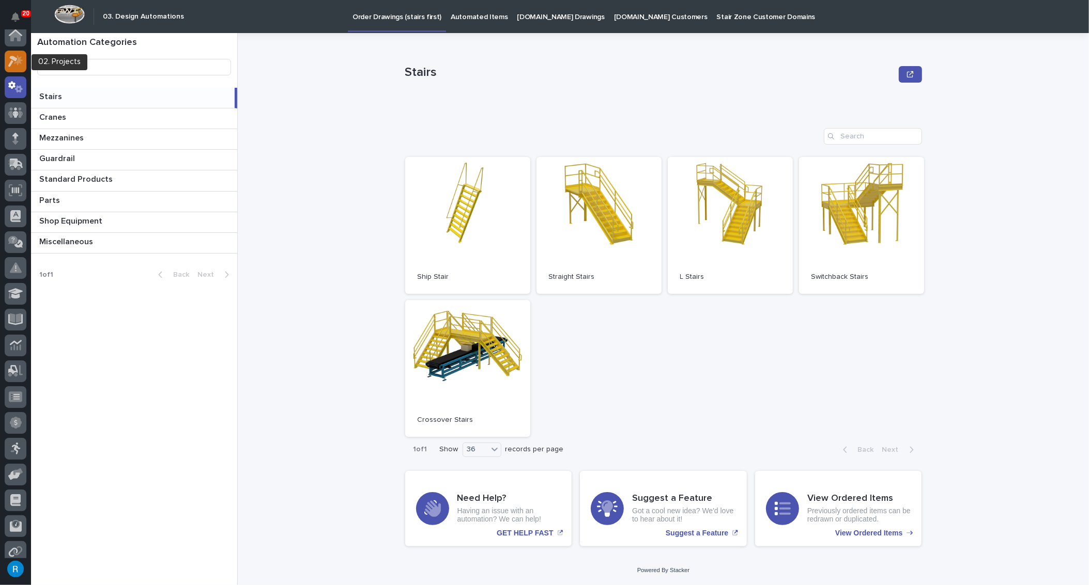 The width and height of the screenshot is (1089, 585). Describe the element at coordinates (77, 178) in the screenshot. I see `p: Standard Products` at that location.